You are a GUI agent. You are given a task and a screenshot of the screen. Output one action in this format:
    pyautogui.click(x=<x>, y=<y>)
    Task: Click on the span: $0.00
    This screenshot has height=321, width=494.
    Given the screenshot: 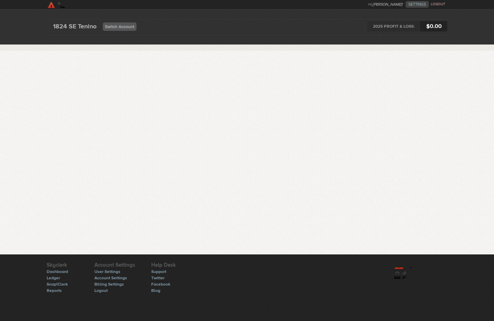 What is the action you would take?
    pyautogui.click(x=433, y=26)
    